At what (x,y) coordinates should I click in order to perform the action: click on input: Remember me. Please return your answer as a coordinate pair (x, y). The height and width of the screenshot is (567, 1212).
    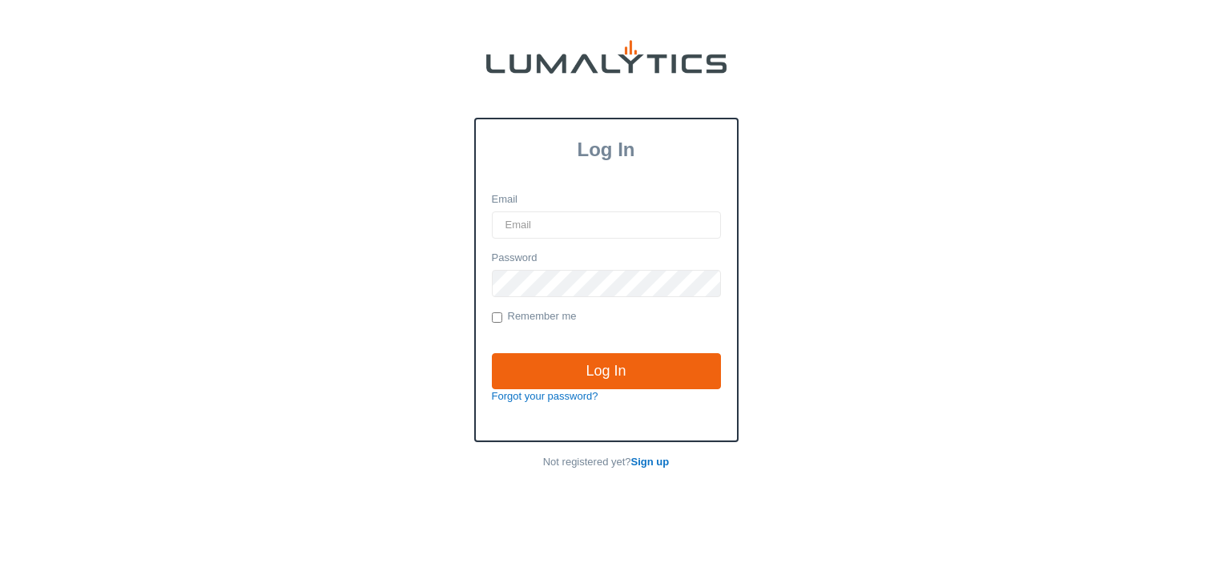
    Looking at the image, I should click on (497, 317).